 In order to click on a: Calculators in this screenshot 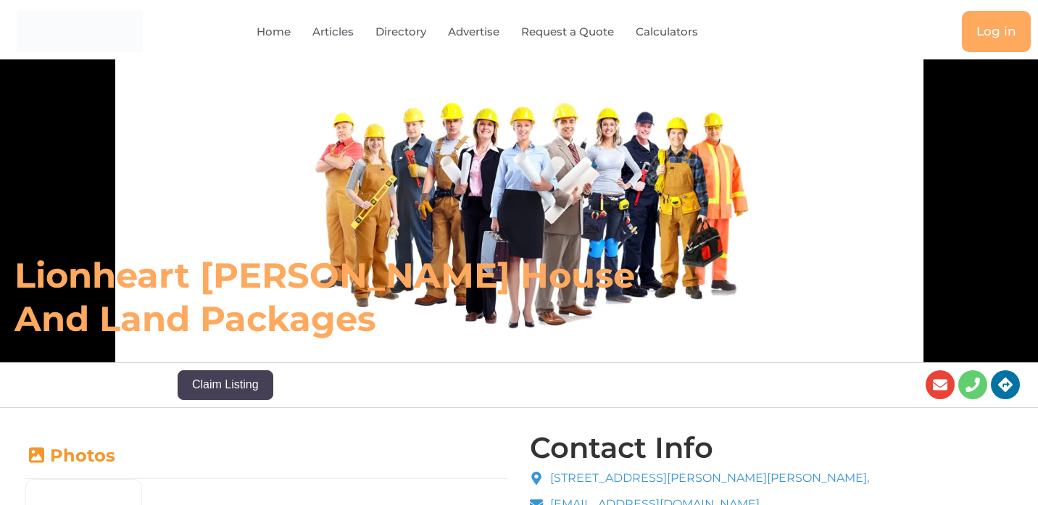, I will do `click(667, 32)`.